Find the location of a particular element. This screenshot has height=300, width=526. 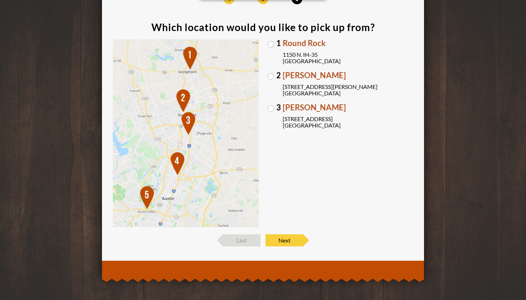

img: Map of Locations is located at coordinates (186, 133).